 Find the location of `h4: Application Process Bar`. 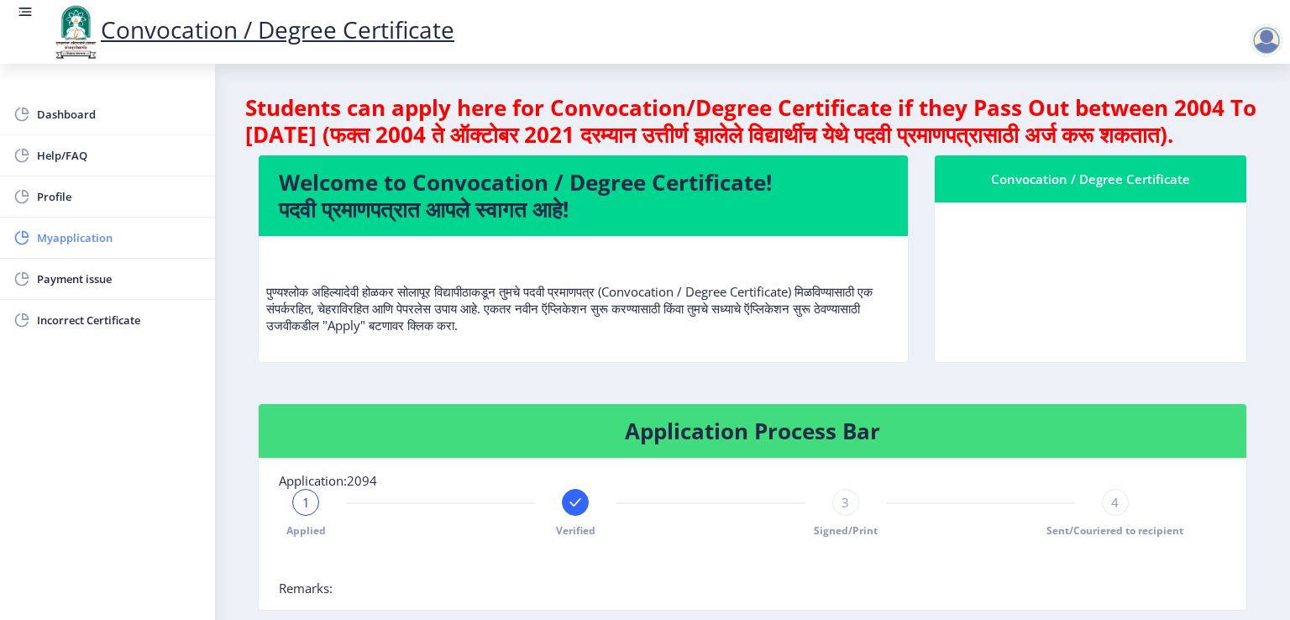

h4: Application Process Bar is located at coordinates (753, 431).